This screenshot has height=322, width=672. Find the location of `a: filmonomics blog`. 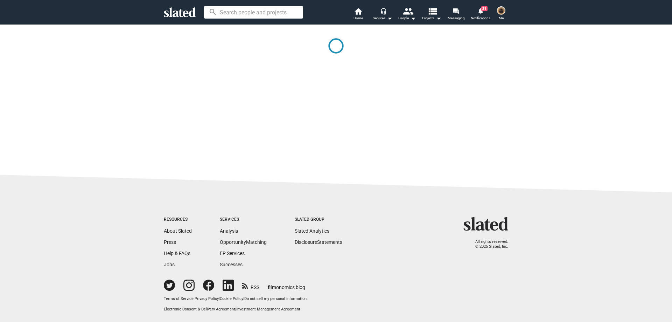

a: filmonomics blog is located at coordinates (286, 284).